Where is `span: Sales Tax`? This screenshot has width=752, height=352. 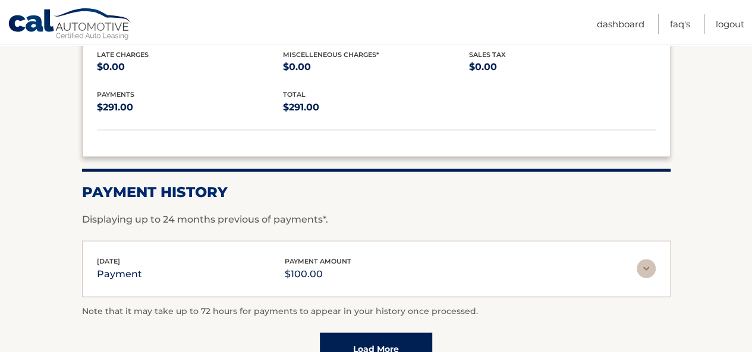
span: Sales Tax is located at coordinates (487, 55).